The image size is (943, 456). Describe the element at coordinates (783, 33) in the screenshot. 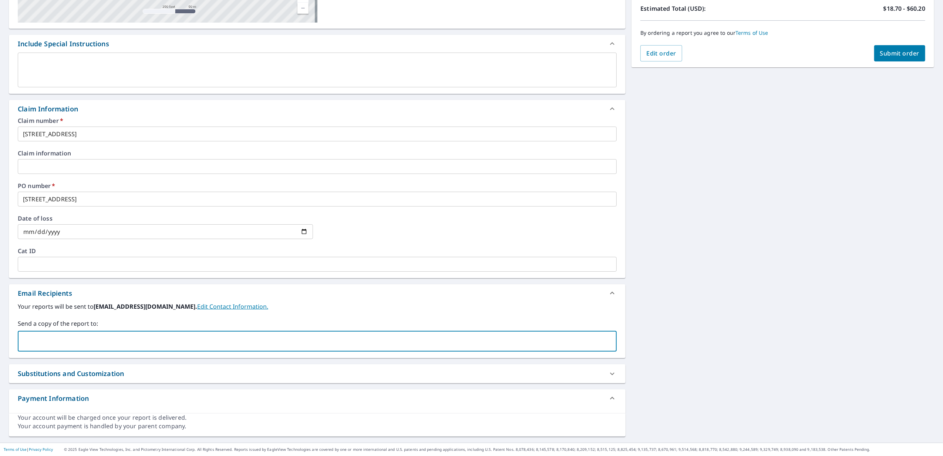

I see `p: By ordering a report you agree to our` at that location.